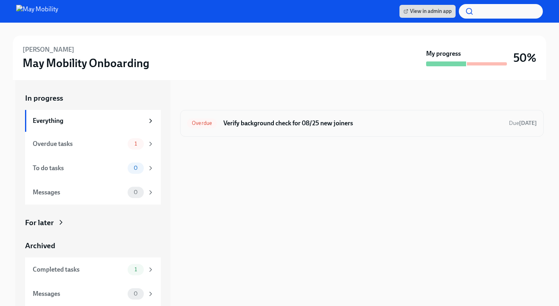 Image resolution: width=559 pixels, height=306 pixels. I want to click on span: Due, so click(523, 123).